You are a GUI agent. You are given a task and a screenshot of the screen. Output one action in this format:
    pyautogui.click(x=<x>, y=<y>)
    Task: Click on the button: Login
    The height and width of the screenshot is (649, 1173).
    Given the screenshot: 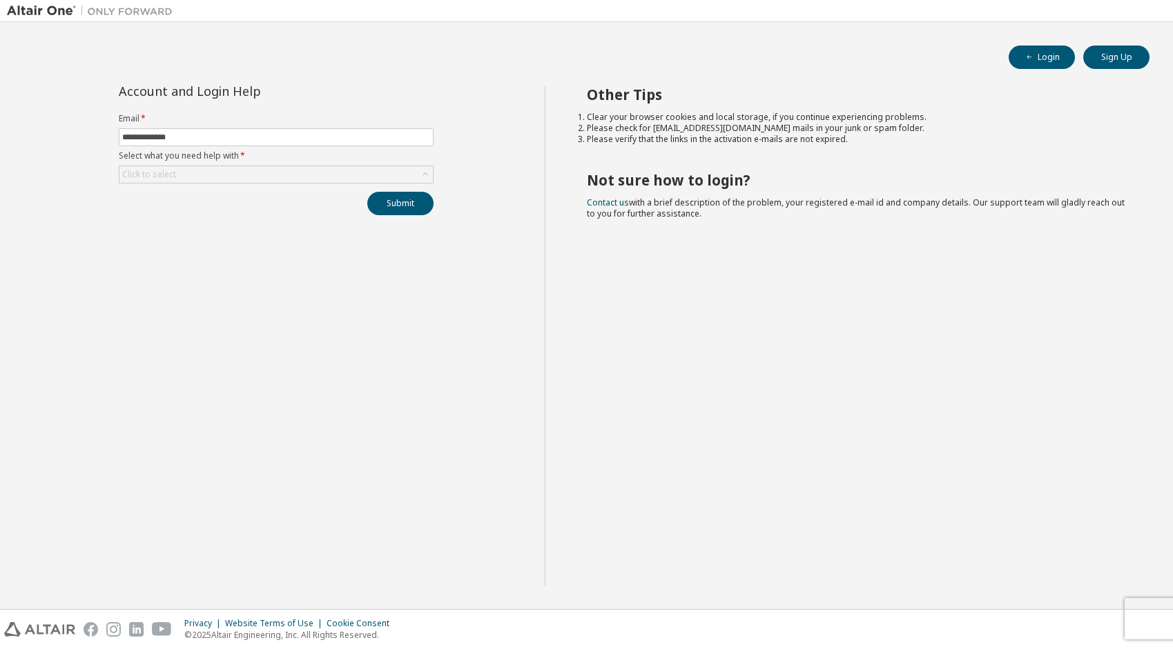 What is the action you would take?
    pyautogui.click(x=1042, y=57)
    